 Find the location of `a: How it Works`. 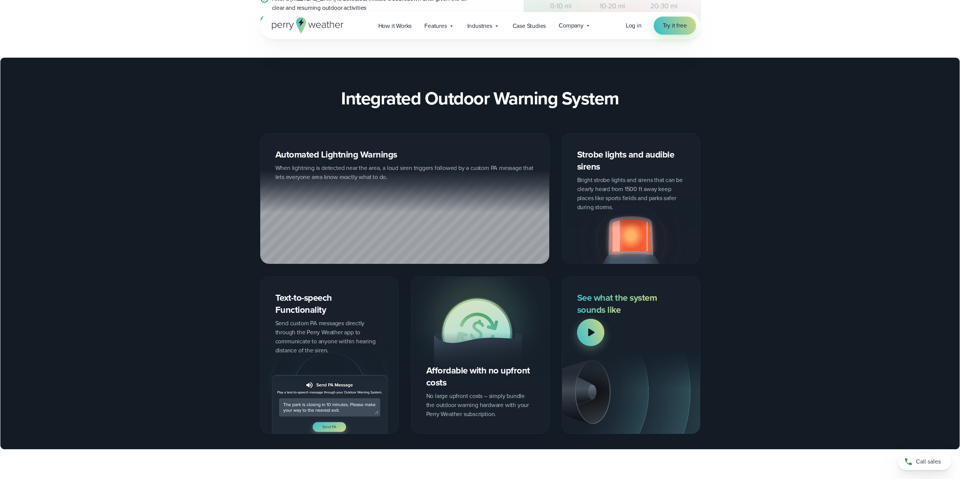

a: How it Works is located at coordinates (395, 26).